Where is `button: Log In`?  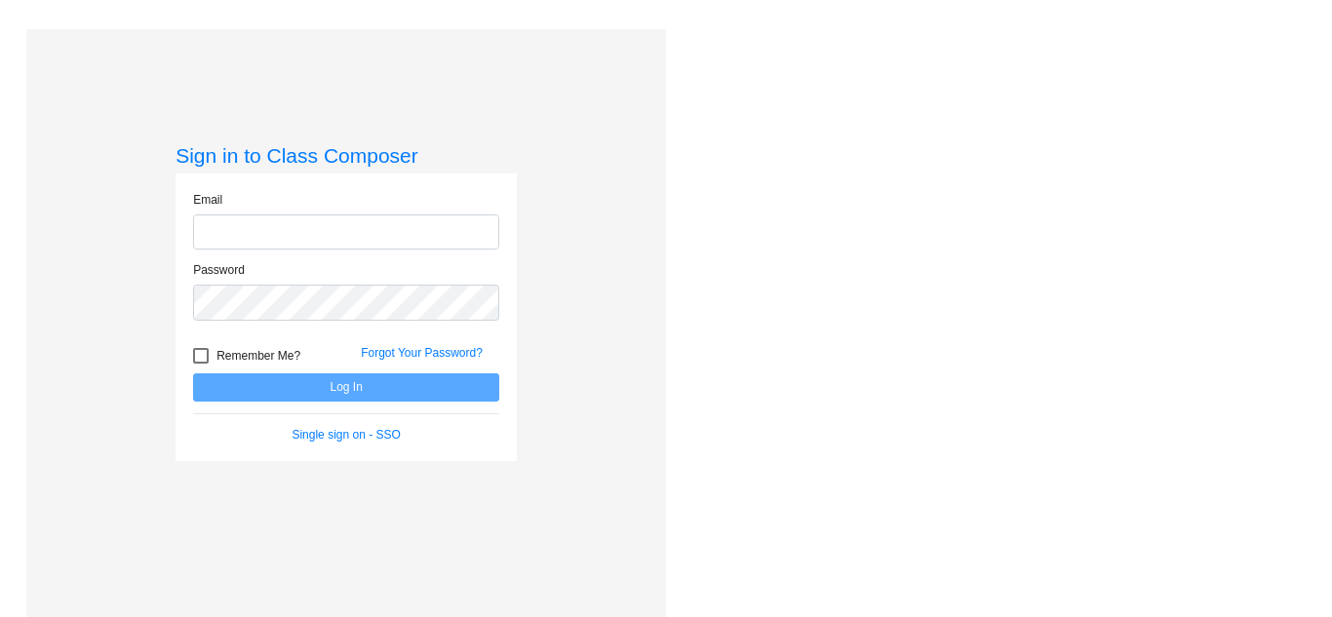
button: Log In is located at coordinates (346, 387).